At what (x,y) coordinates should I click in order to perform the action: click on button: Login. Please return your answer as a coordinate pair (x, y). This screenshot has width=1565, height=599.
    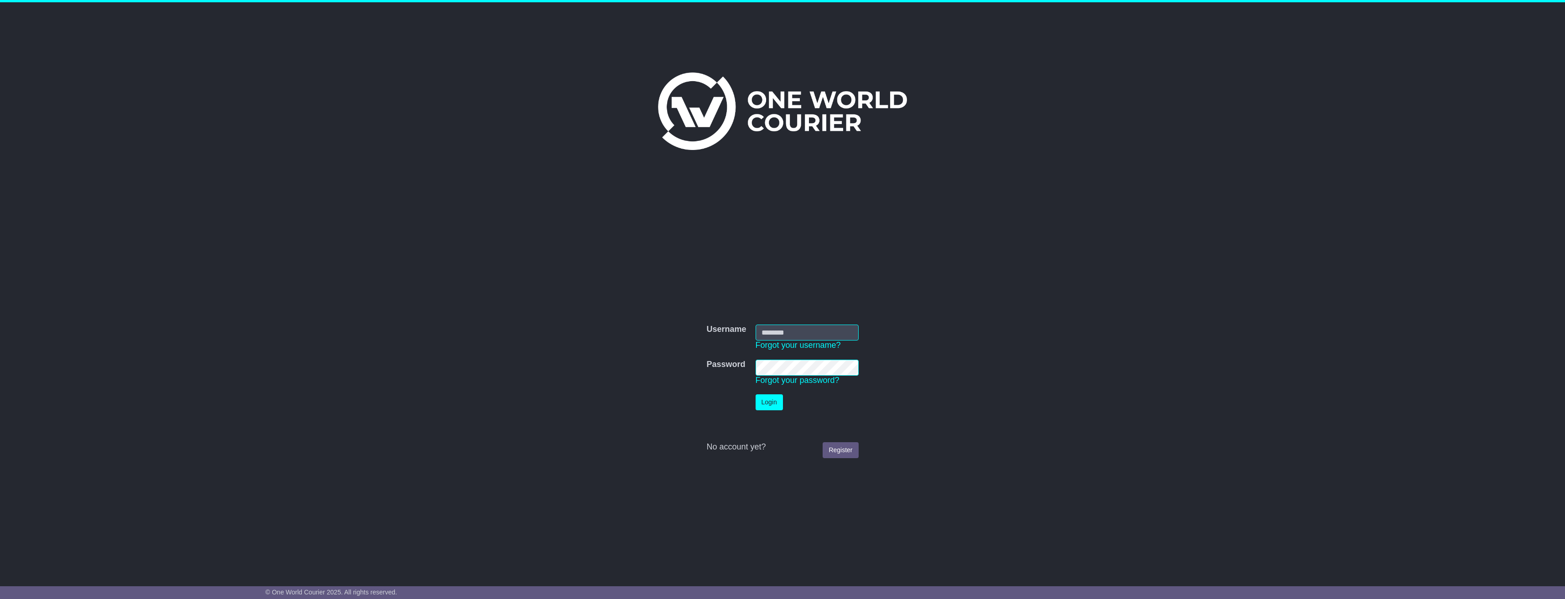
    Looking at the image, I should click on (769, 402).